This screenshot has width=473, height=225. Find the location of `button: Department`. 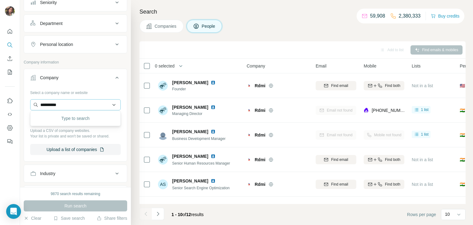

button: Department is located at coordinates (76, 23).